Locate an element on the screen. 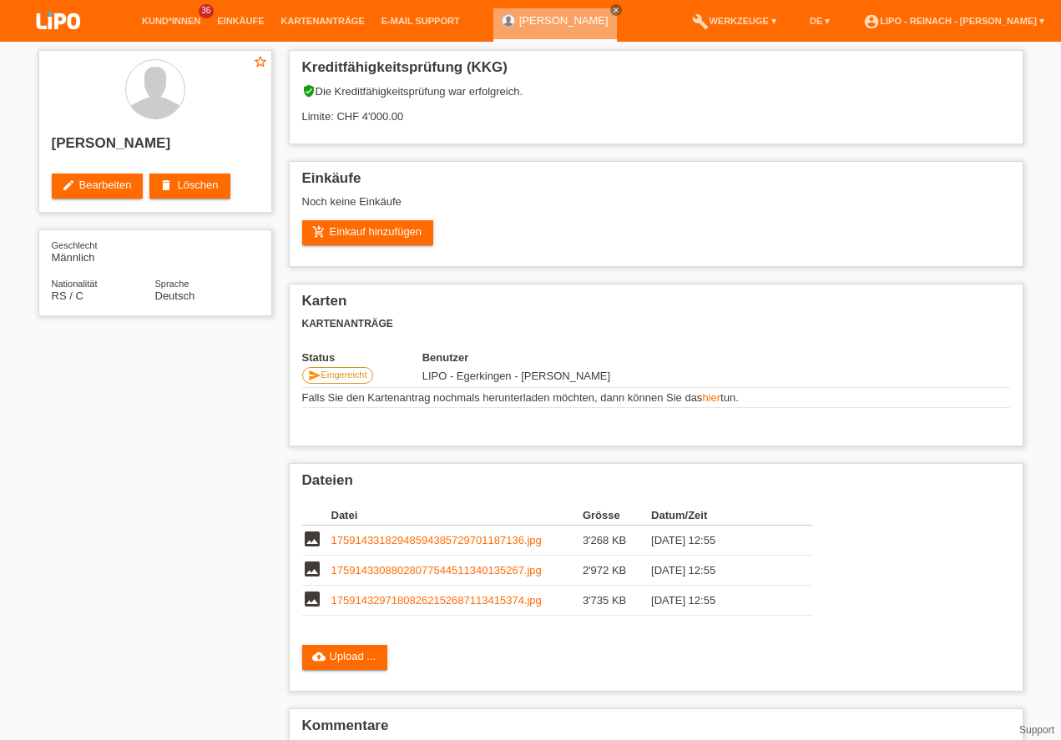  a: DE ▾ is located at coordinates (820, 21).